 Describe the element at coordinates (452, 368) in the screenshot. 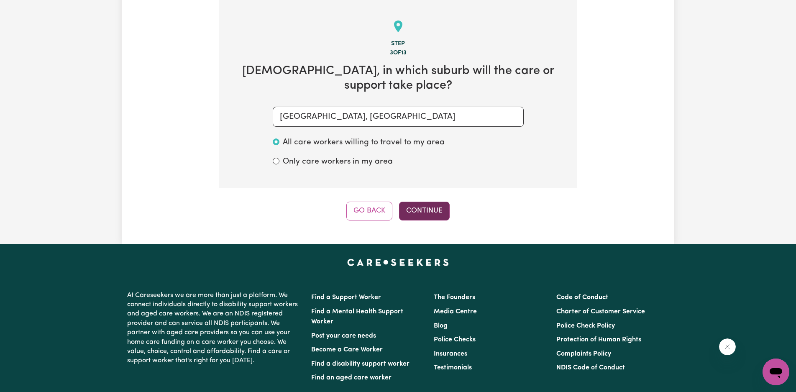

I see `a: Testimonials` at that location.